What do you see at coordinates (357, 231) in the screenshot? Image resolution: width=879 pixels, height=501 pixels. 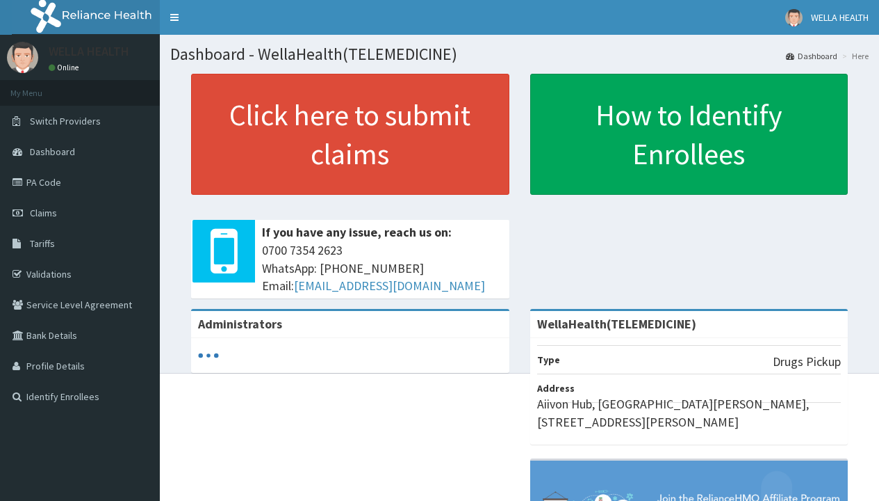 I see `b: If you have any issue, reach us on:` at bounding box center [357, 231].